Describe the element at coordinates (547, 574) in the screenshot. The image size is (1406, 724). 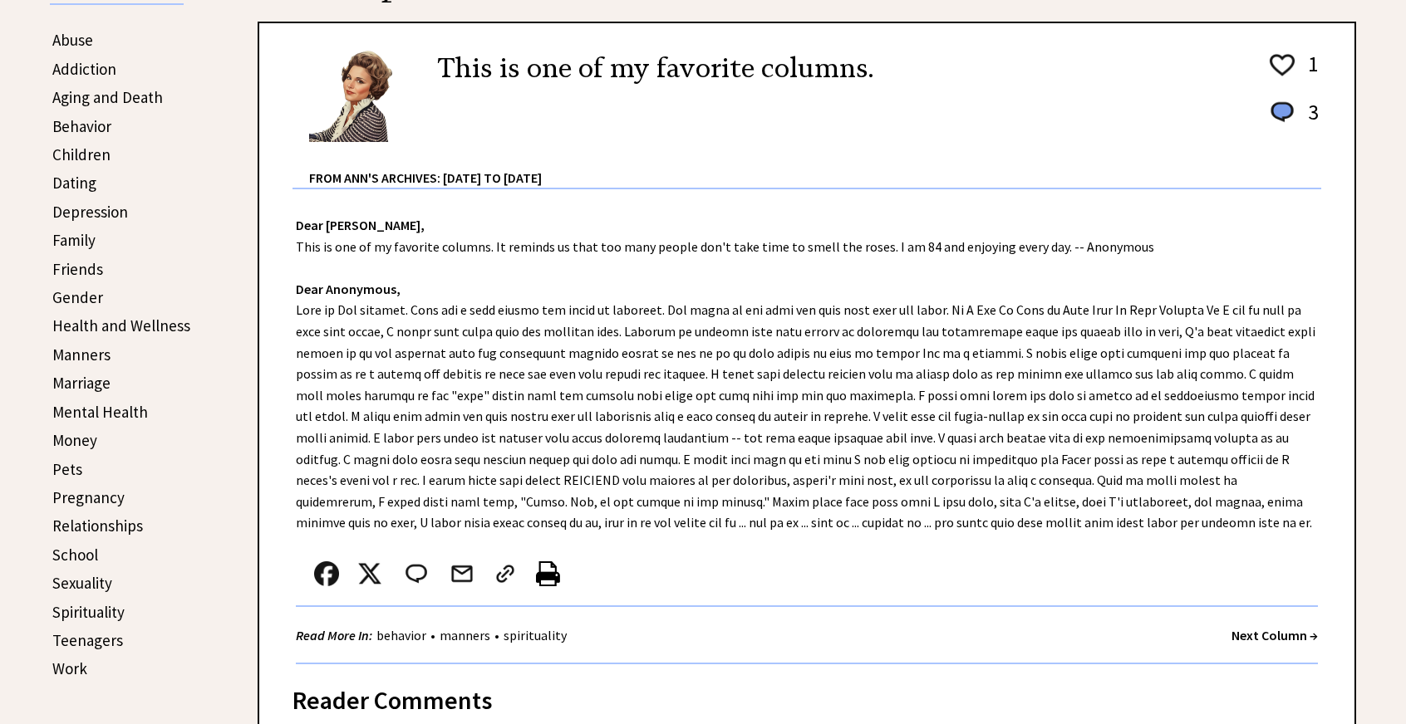
I see `img: printer%20icon.png` at that location.